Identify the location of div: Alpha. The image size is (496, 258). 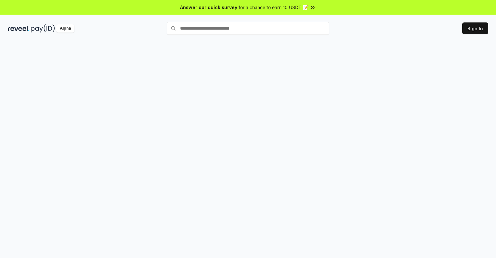
(65, 28).